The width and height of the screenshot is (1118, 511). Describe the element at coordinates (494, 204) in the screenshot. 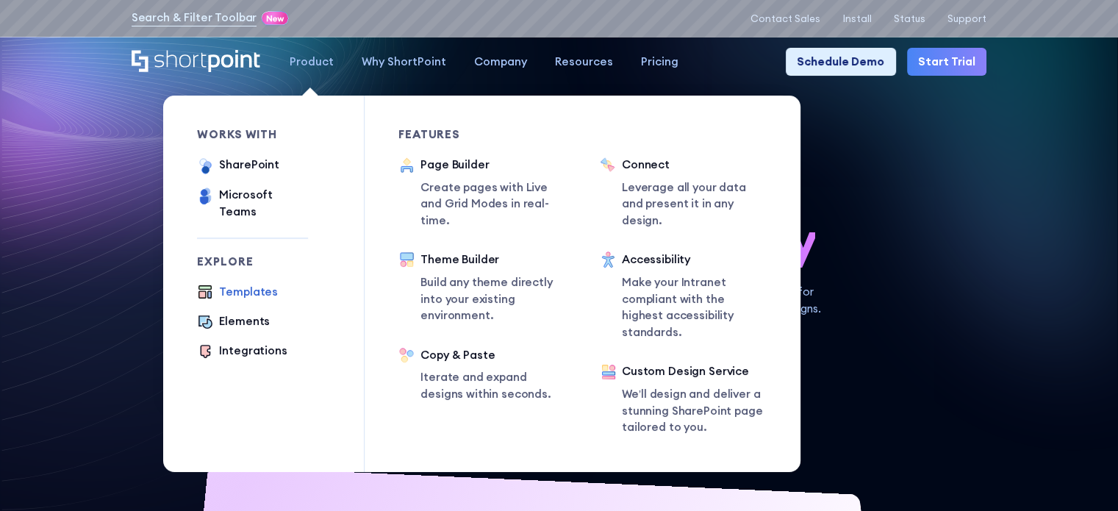

I see `p: Create pages with Live and Grid Modes in real-time.` at that location.